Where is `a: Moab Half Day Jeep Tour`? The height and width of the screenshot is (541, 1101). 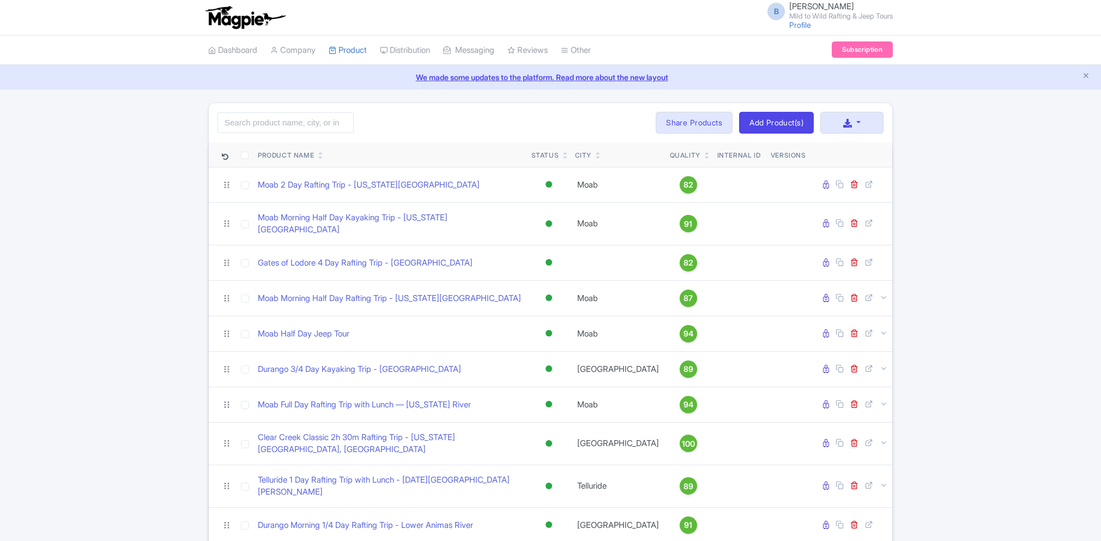 a: Moab Half Day Jeep Tour is located at coordinates (304, 334).